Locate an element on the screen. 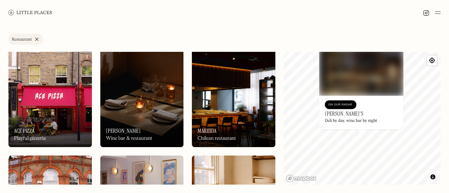 The width and height of the screenshot is (449, 193). h3: Ace Pizza is located at coordinates (24, 131).